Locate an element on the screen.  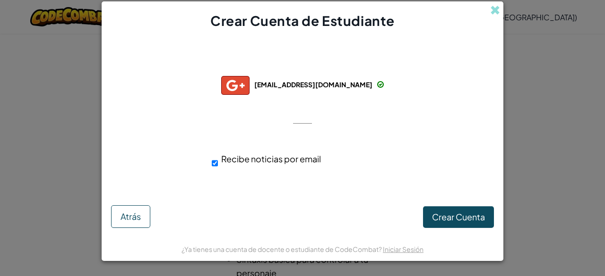
span: Atrás is located at coordinates (130, 216).